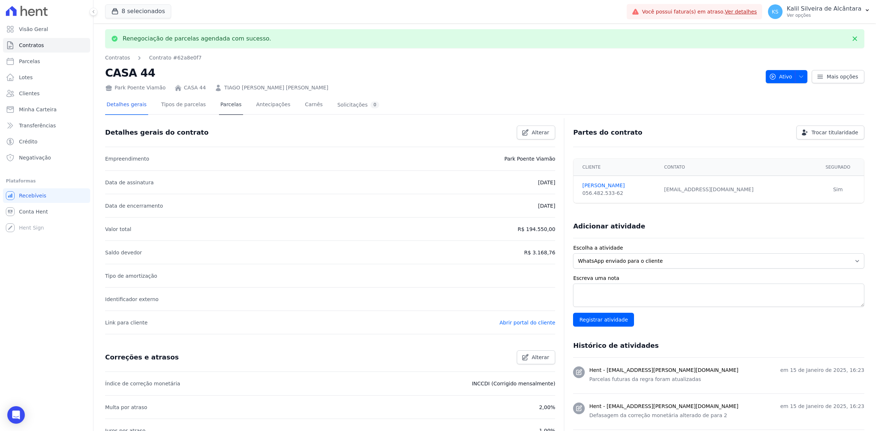 Image resolution: width=876 pixels, height=431 pixels. I want to click on button: 8 selecionados, so click(138, 11).